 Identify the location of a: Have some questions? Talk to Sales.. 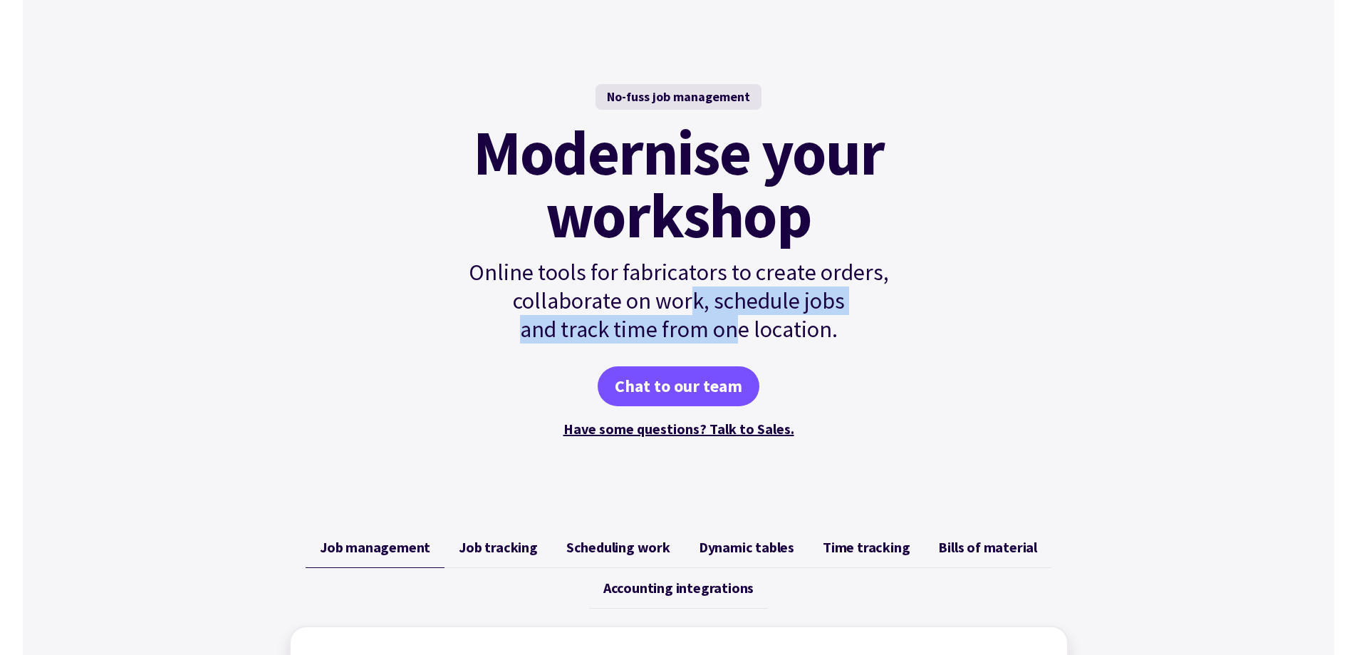
(679, 428).